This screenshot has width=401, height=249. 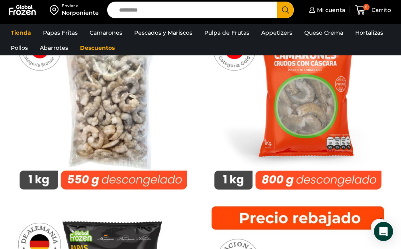 What do you see at coordinates (19, 48) in the screenshot?
I see `a: Pollos` at bounding box center [19, 48].